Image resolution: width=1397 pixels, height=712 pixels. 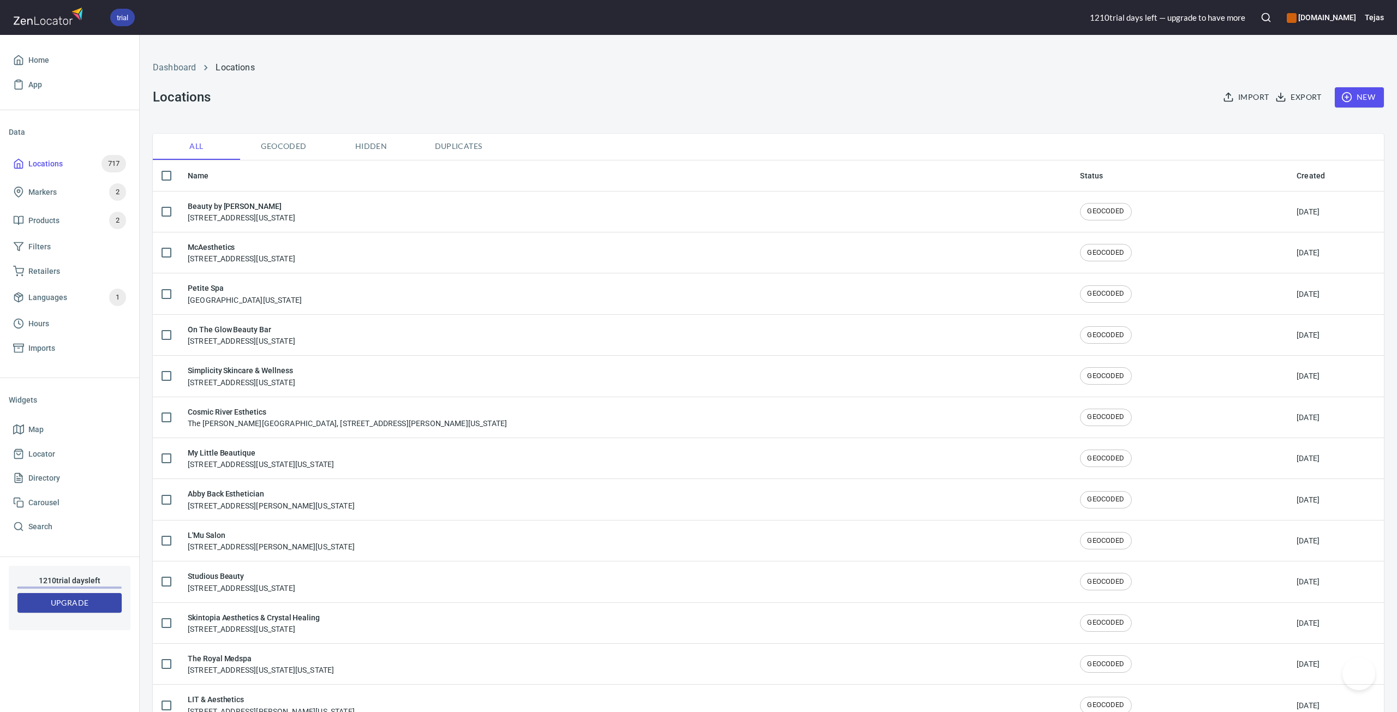 What do you see at coordinates (196, 146) in the screenshot?
I see `span: All` at bounding box center [196, 146].